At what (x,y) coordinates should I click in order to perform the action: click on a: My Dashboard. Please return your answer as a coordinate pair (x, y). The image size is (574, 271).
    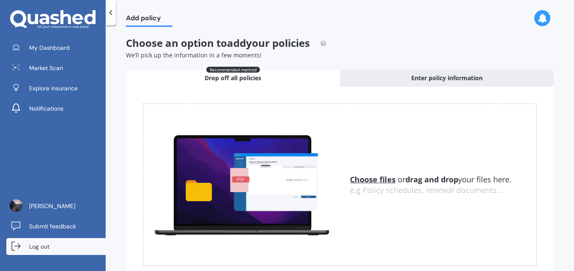
    Looking at the image, I should click on (56, 48).